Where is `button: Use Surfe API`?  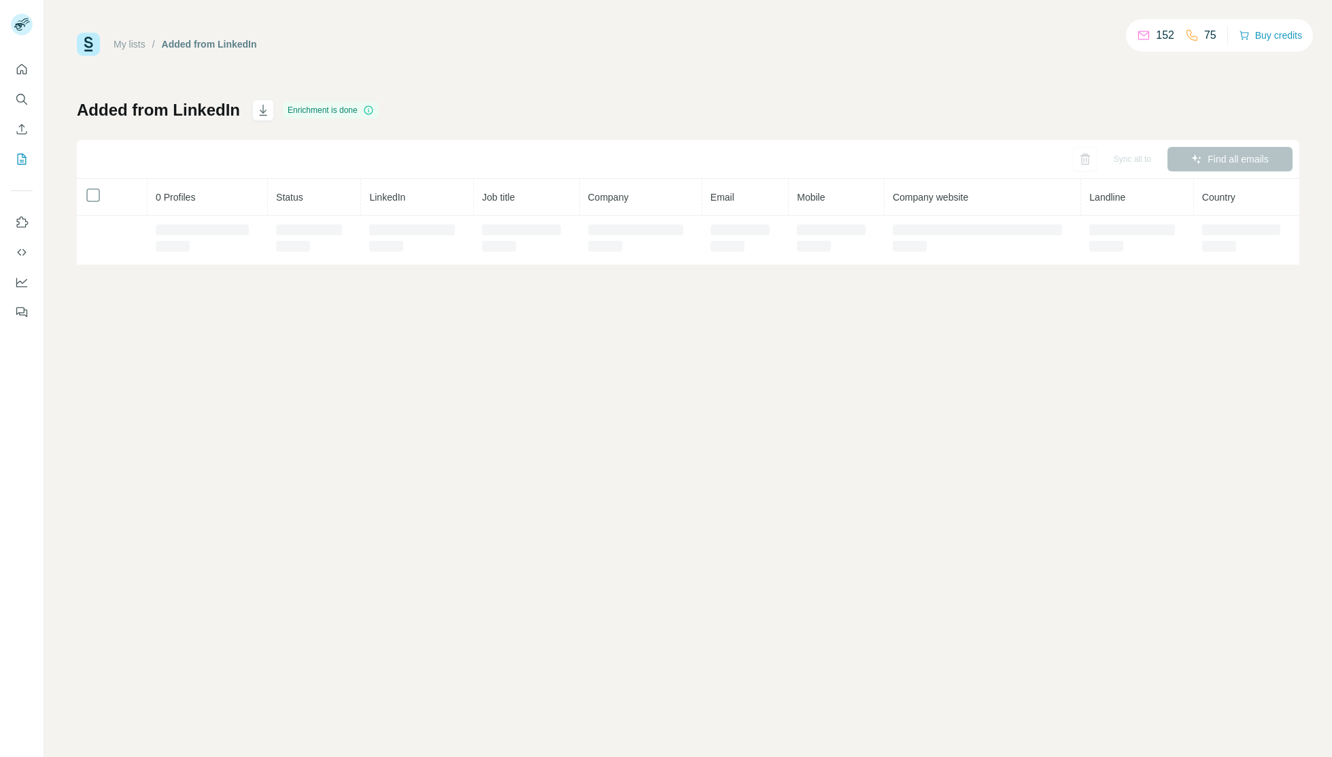 button: Use Surfe API is located at coordinates (22, 252).